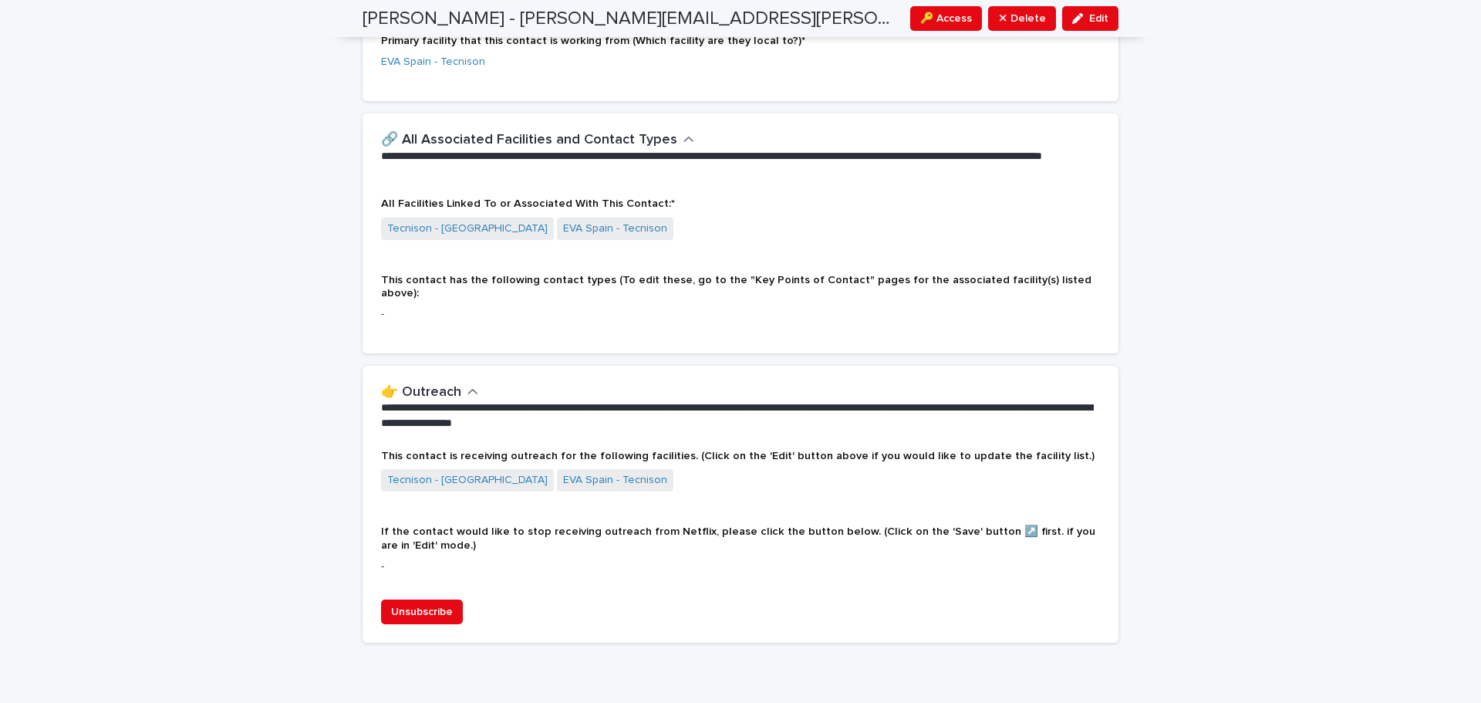  I want to click on span: All Facilities Linked To or Associated With This Contact:*, so click(528, 204).